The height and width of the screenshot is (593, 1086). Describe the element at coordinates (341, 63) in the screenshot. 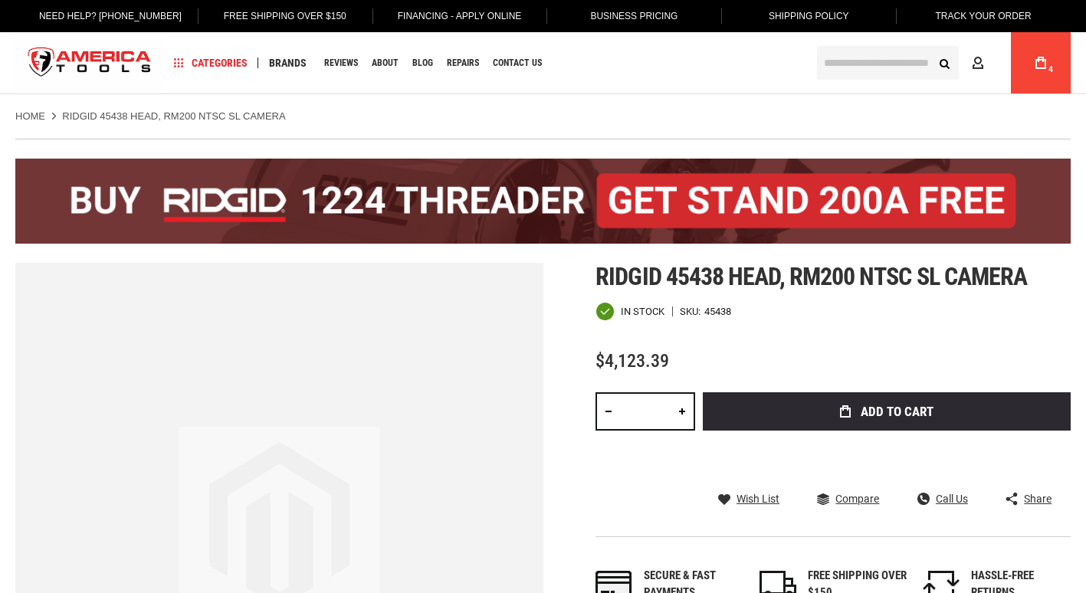

I see `span: Reviews` at that location.